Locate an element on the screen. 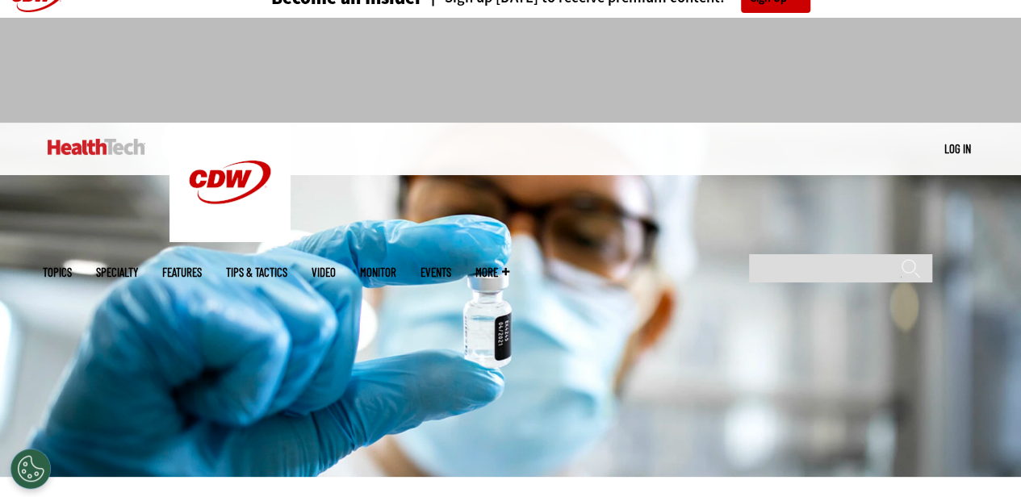 The image size is (1021, 497). a: Features is located at coordinates (182, 272).